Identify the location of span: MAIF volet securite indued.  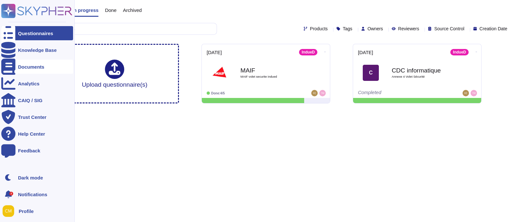
(273, 77).